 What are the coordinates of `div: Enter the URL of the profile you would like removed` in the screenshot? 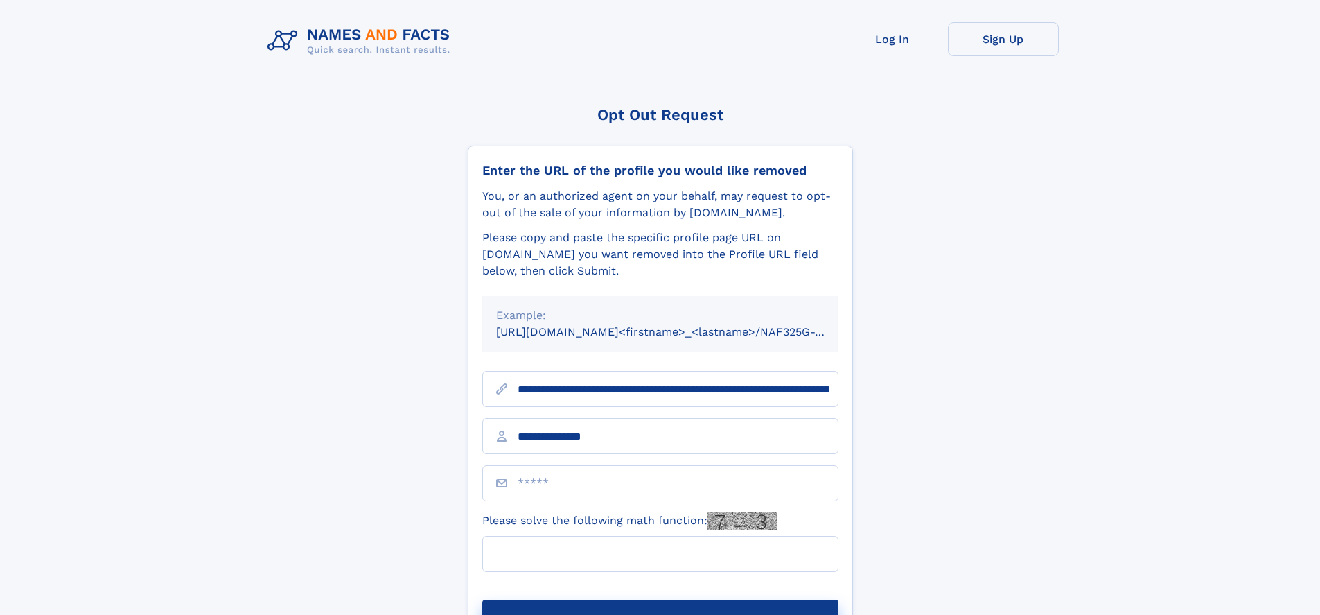 It's located at (660, 170).